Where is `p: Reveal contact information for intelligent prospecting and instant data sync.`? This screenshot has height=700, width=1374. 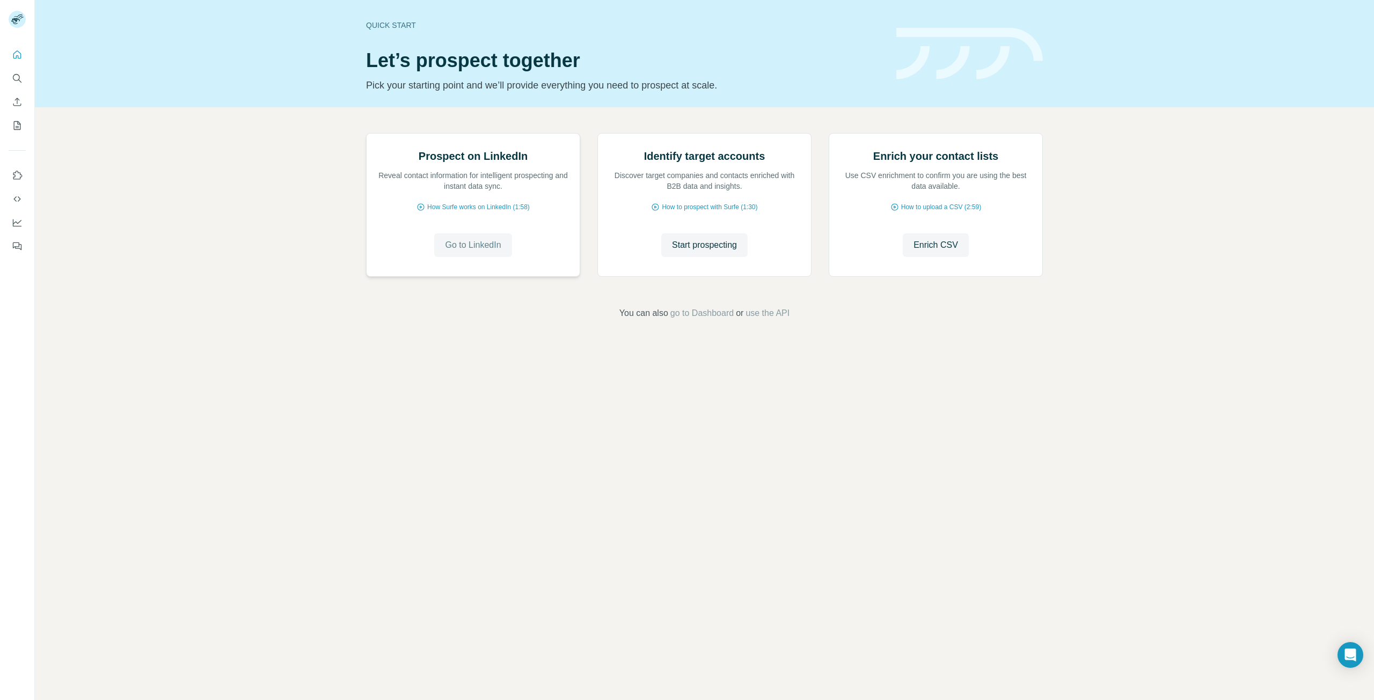
p: Reveal contact information for intelligent prospecting and instant data sync. is located at coordinates (473, 181).